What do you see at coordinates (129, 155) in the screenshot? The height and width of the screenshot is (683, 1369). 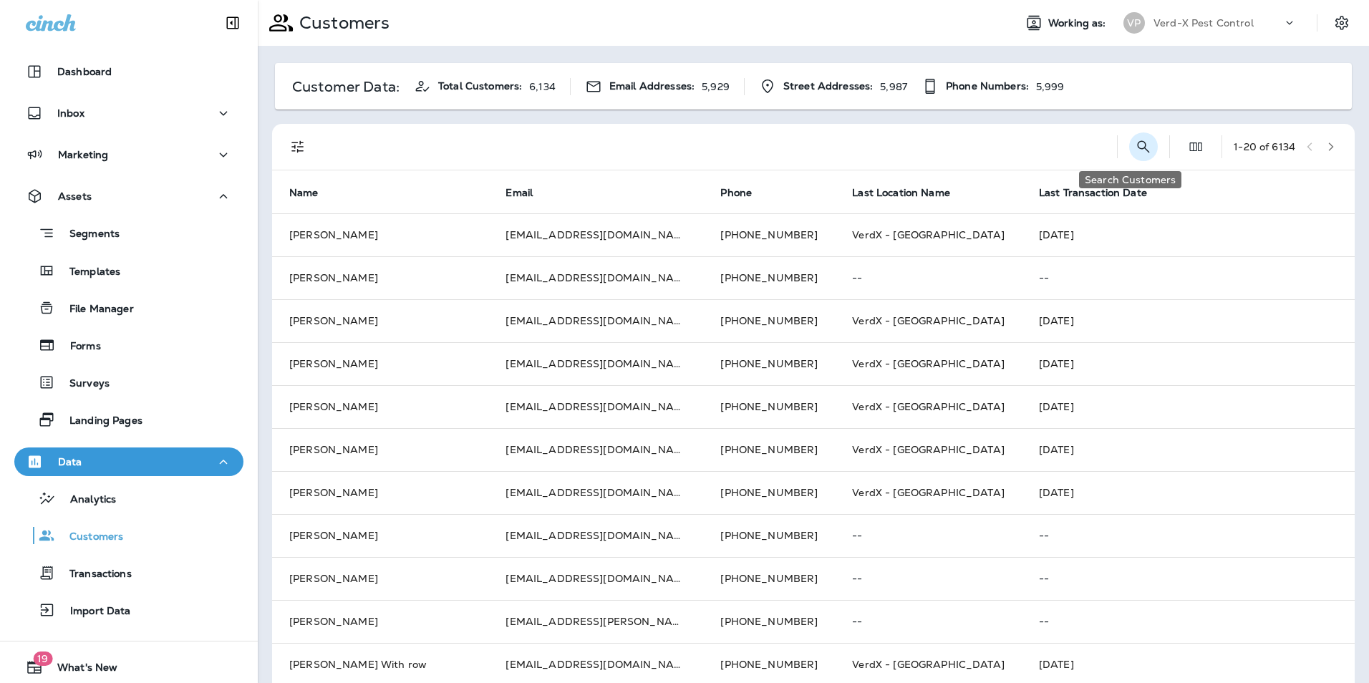 I see `button: Marketing` at bounding box center [129, 155].